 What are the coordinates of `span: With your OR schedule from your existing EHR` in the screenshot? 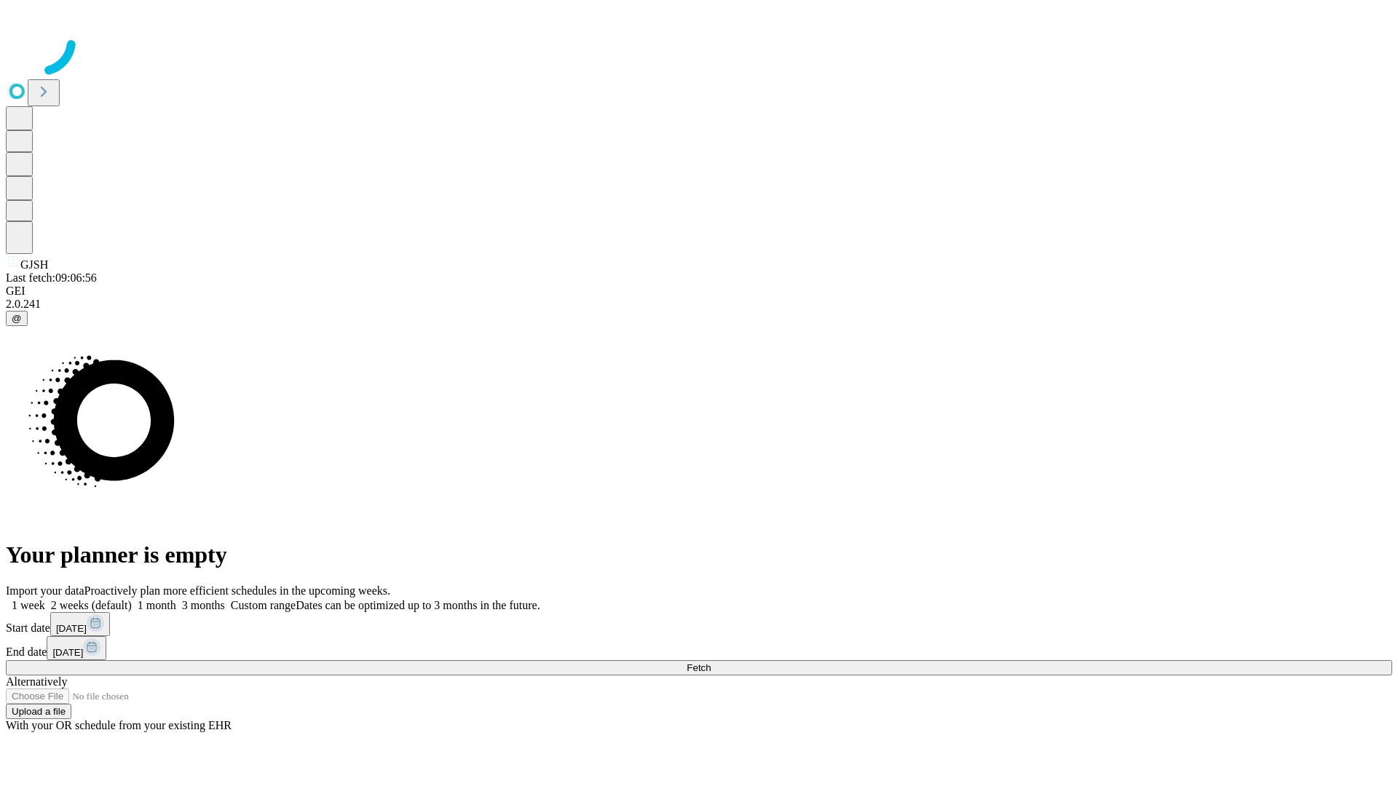 It's located at (119, 725).